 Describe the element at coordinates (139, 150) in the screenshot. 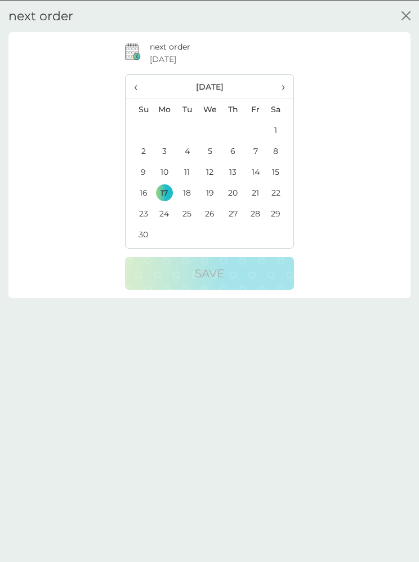

I see `td: 2` at that location.